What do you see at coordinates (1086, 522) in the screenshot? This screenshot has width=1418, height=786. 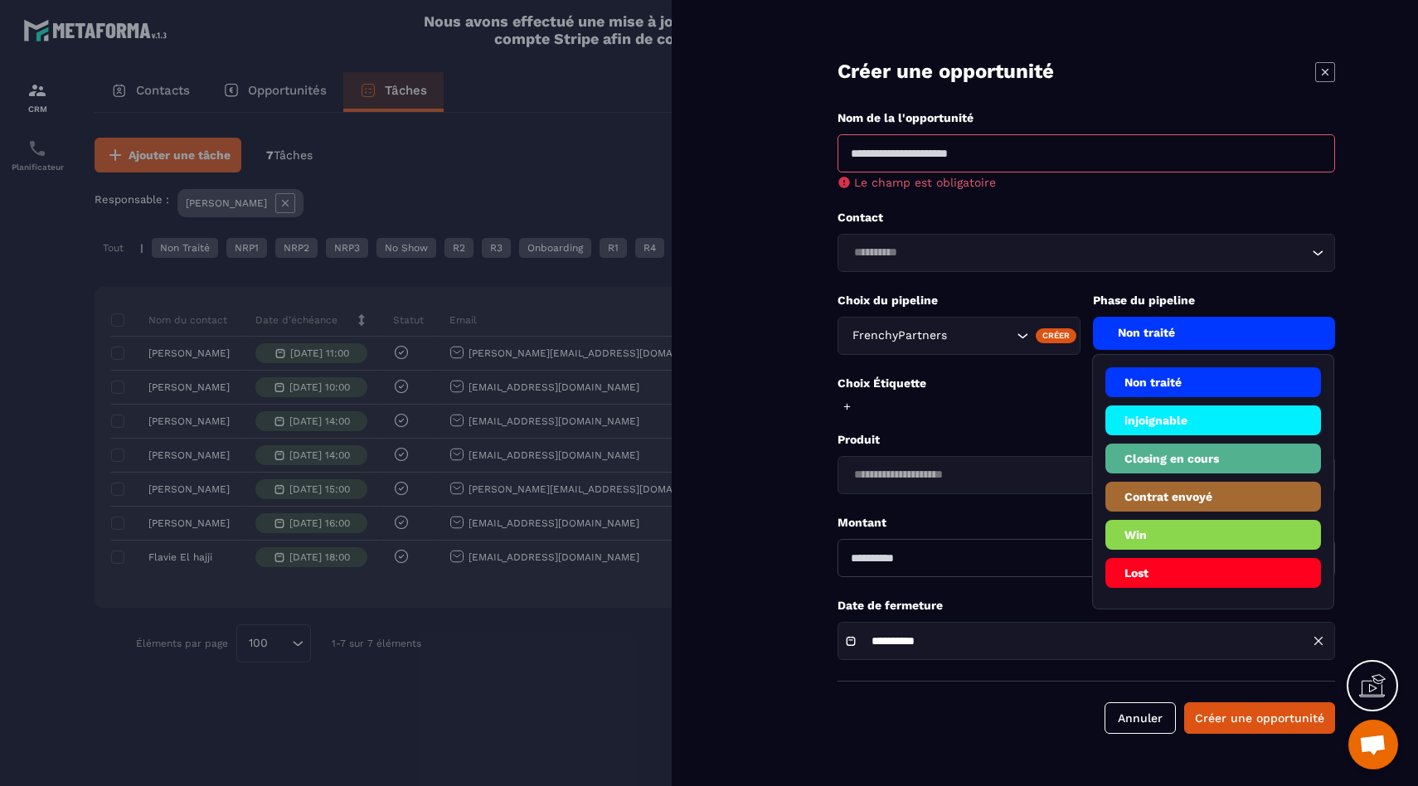 I see `p: Montant` at bounding box center [1086, 522].